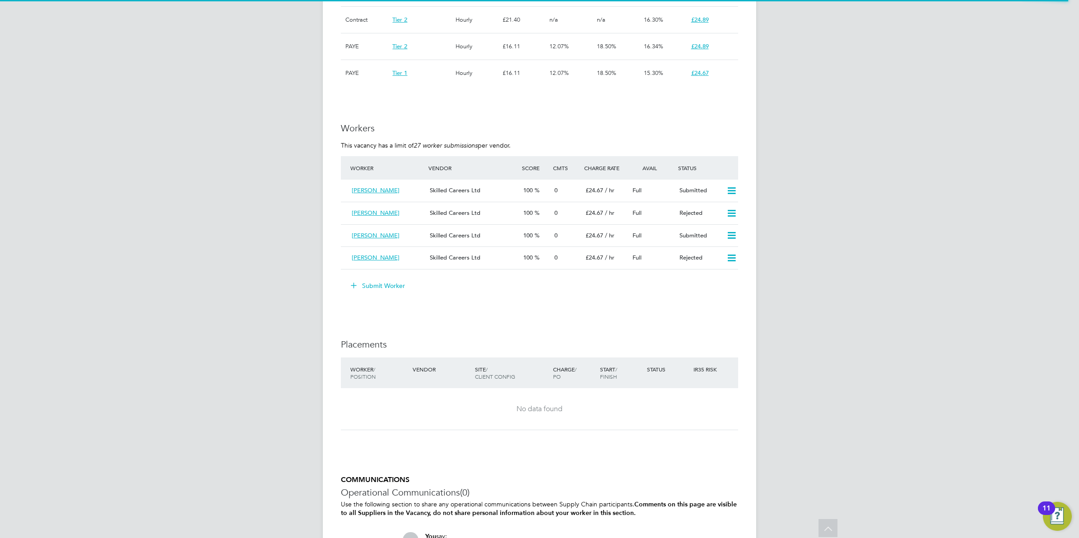 This screenshot has height=538, width=1079. What do you see at coordinates (653, 19) in the screenshot?
I see `span: 16.30%` at bounding box center [653, 19].